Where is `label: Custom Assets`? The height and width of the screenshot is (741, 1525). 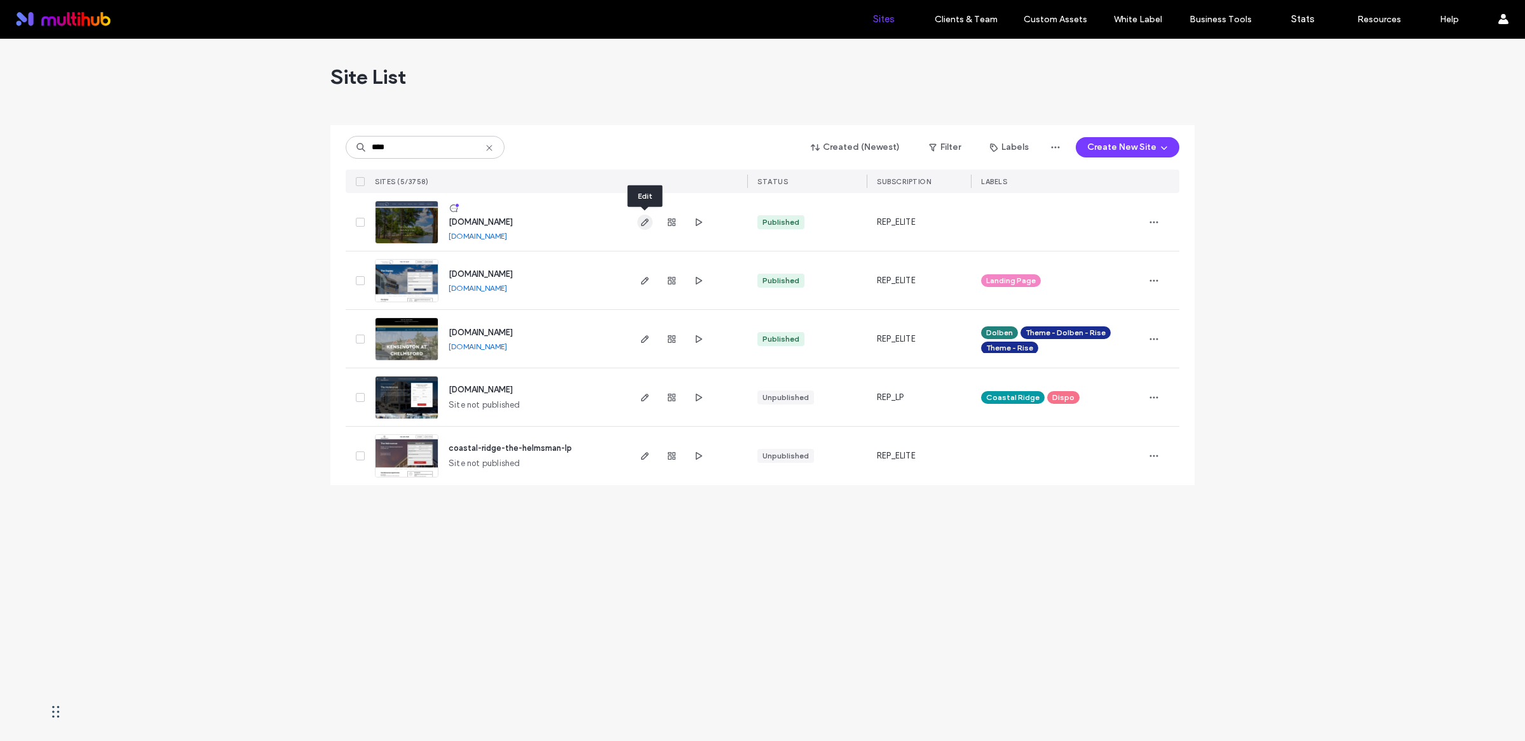
label: Custom Assets is located at coordinates (1055, 19).